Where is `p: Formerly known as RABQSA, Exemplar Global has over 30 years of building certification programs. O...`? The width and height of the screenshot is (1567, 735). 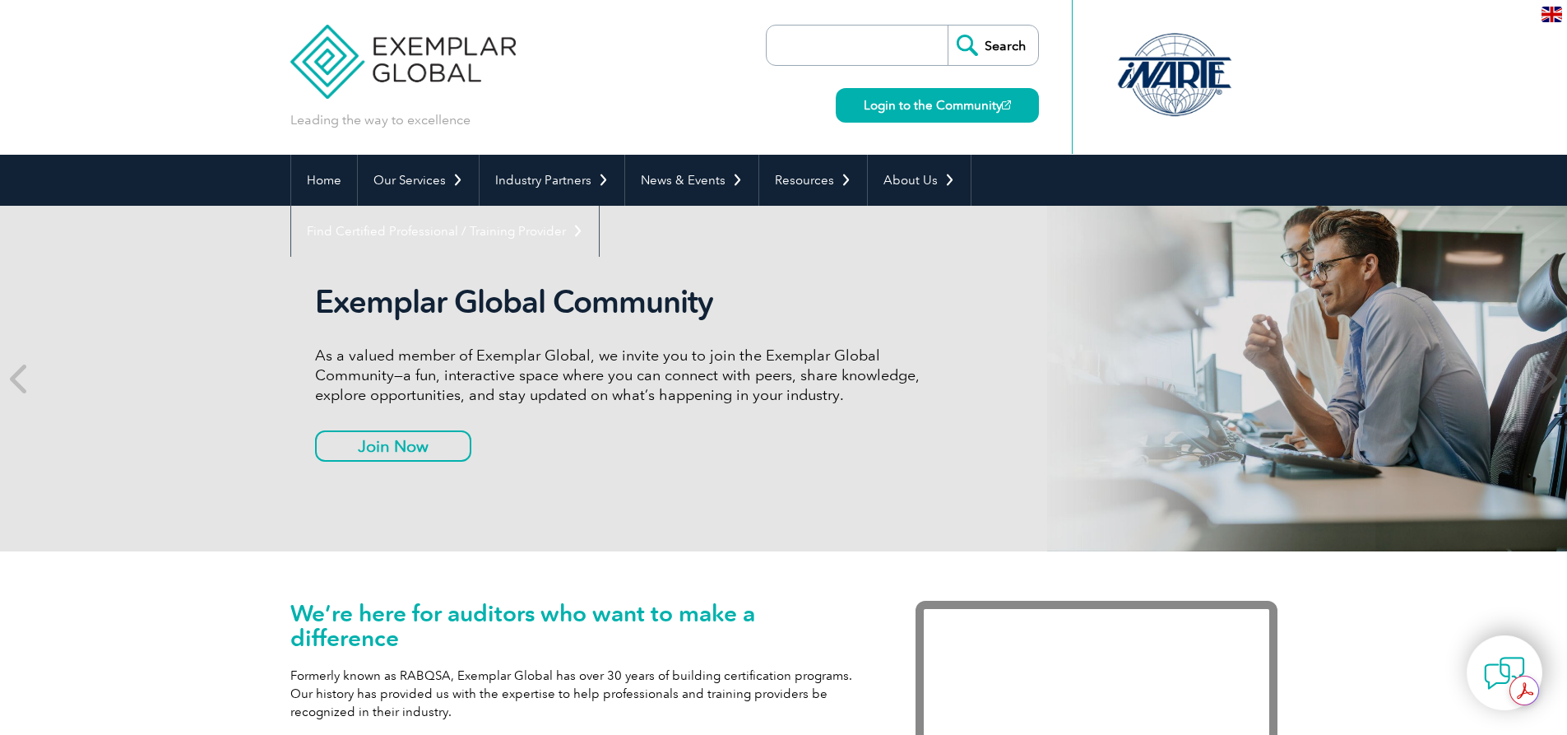
p: Formerly known as RABQSA, Exemplar Global has over 30 years of building certification programs. O... is located at coordinates (578, 693).